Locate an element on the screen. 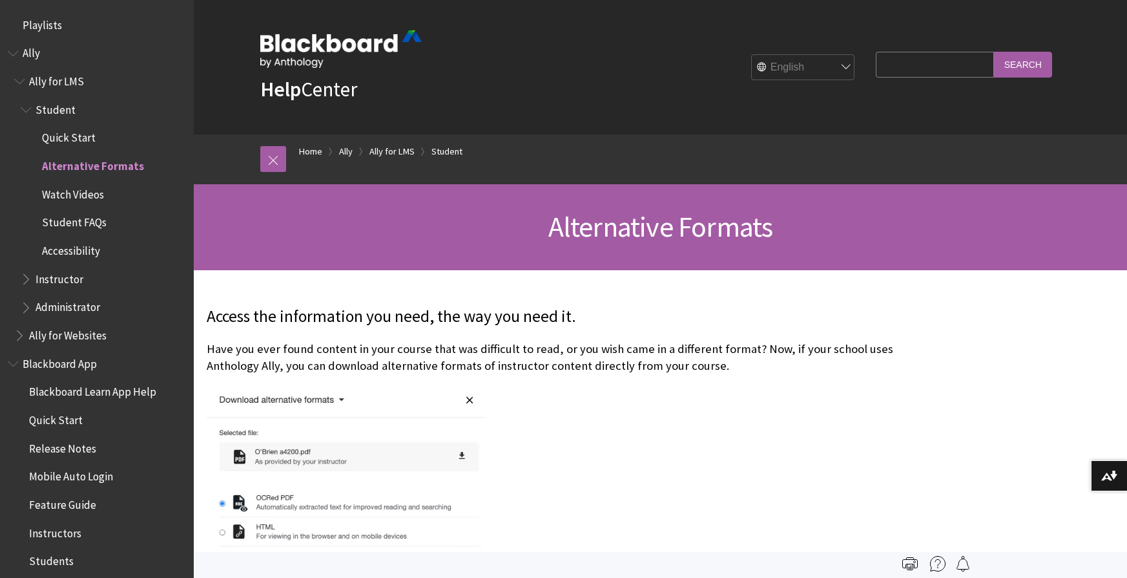 This screenshot has height=578, width=1127. span: Ally for Websites is located at coordinates (68, 333).